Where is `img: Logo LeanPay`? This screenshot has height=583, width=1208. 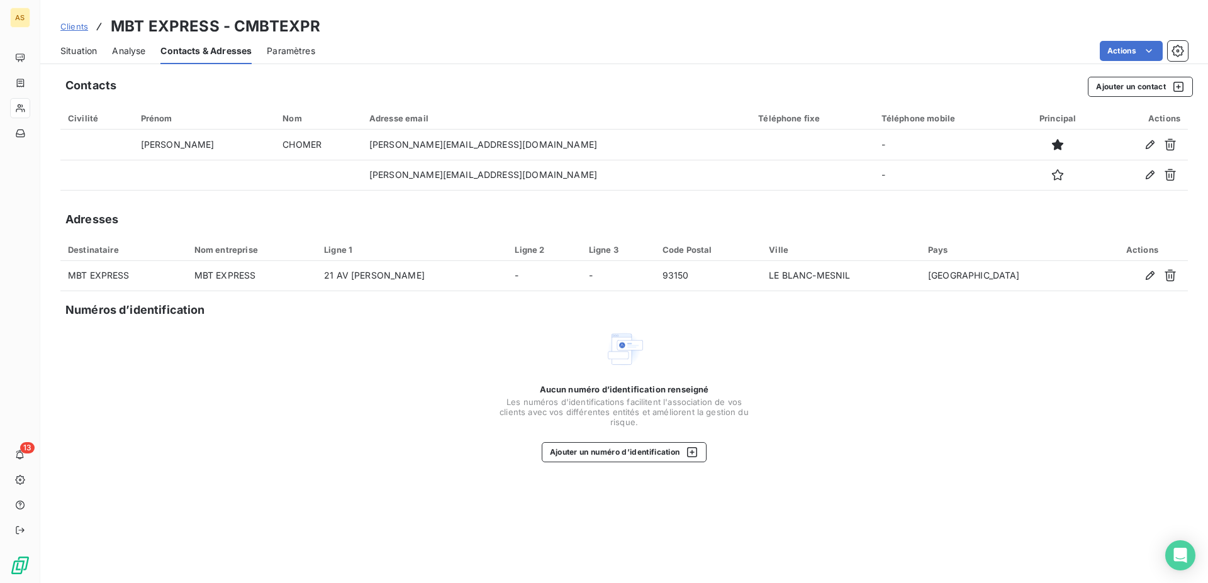
img: Logo LeanPay is located at coordinates (20, 566).